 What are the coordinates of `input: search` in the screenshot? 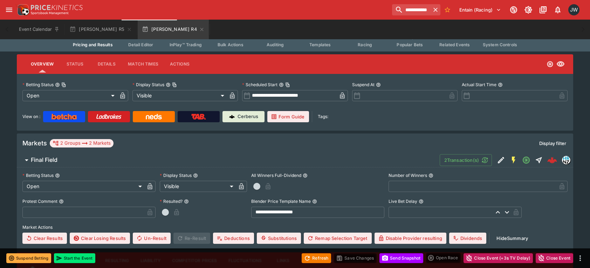 It's located at (411, 10).